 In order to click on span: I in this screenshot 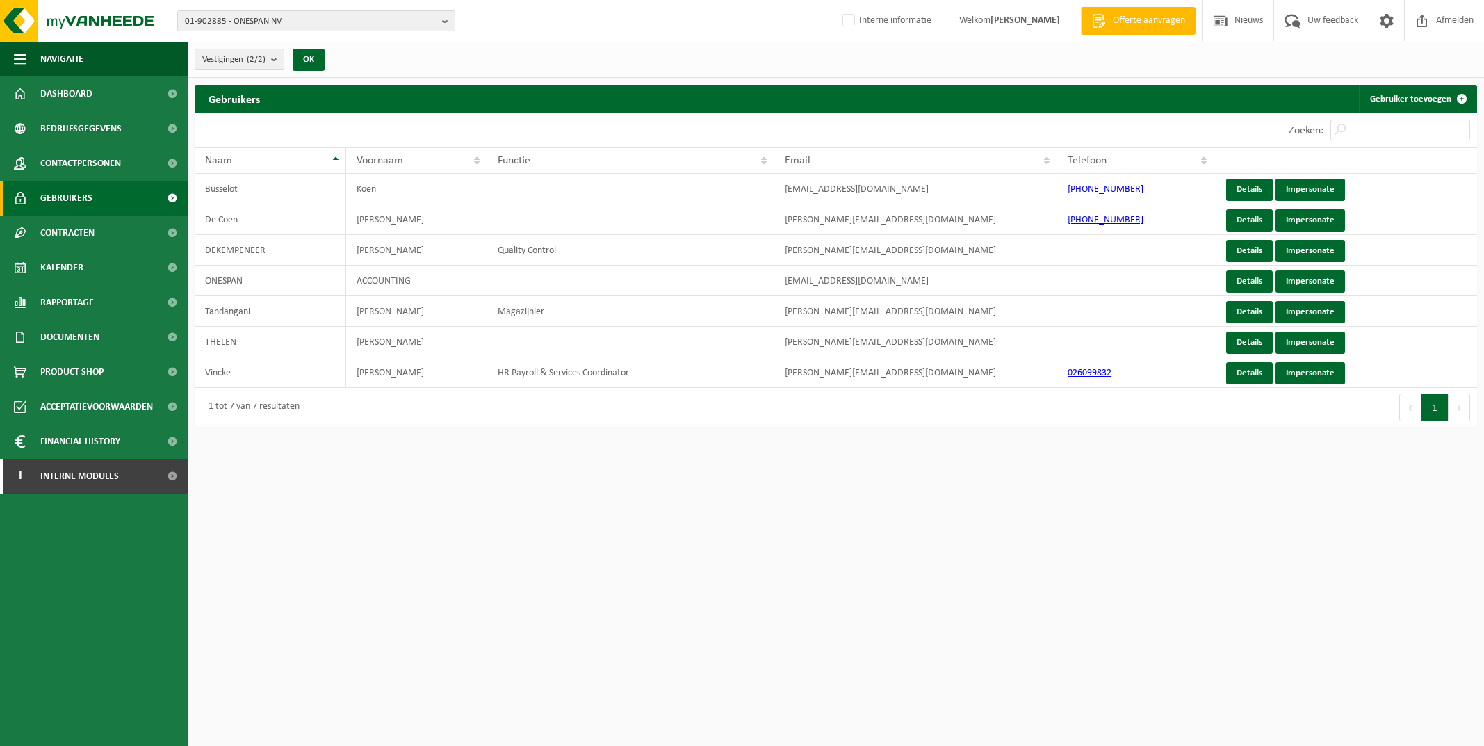, I will do `click(20, 476)`.